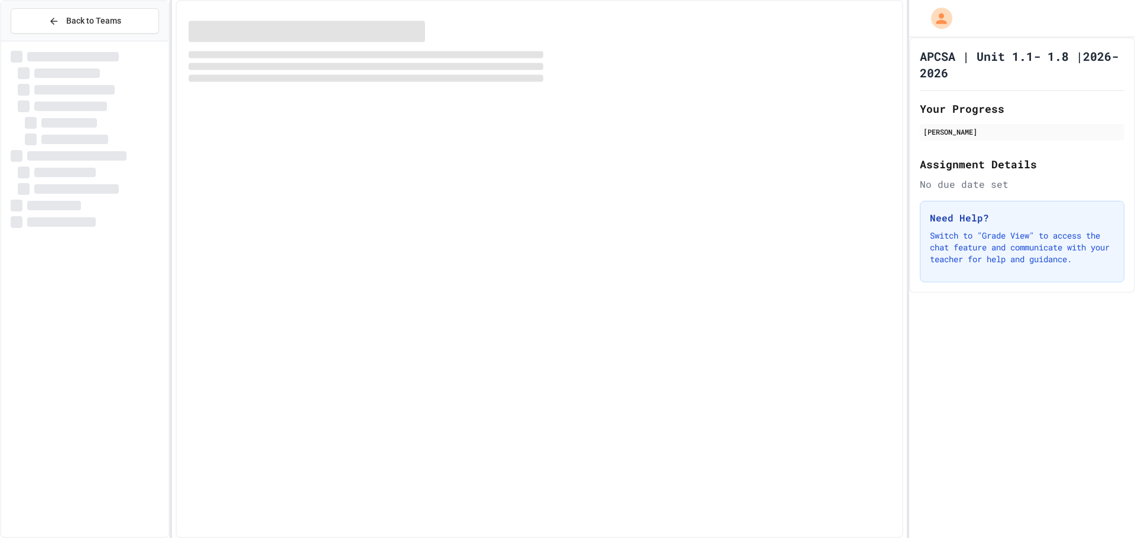  I want to click on h2: Your Progress, so click(1022, 109).